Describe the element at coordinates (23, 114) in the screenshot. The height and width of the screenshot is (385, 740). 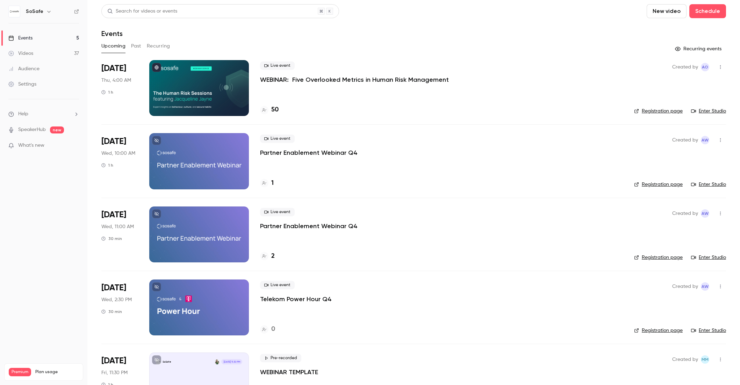
I see `span: Help` at that location.